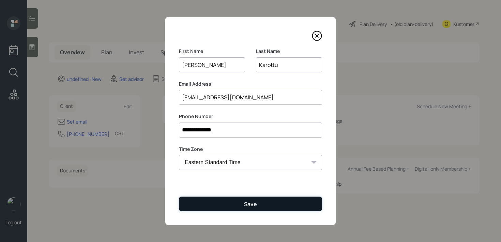 The width and height of the screenshot is (501, 242). Describe the element at coordinates (212, 51) in the screenshot. I see `label: First Name` at that location.